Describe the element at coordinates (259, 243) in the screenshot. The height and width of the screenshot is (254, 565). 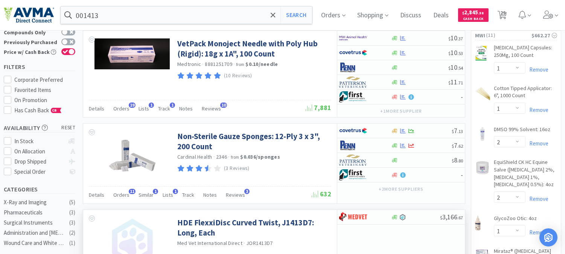
I see `span: JOR1413D7` at that location.